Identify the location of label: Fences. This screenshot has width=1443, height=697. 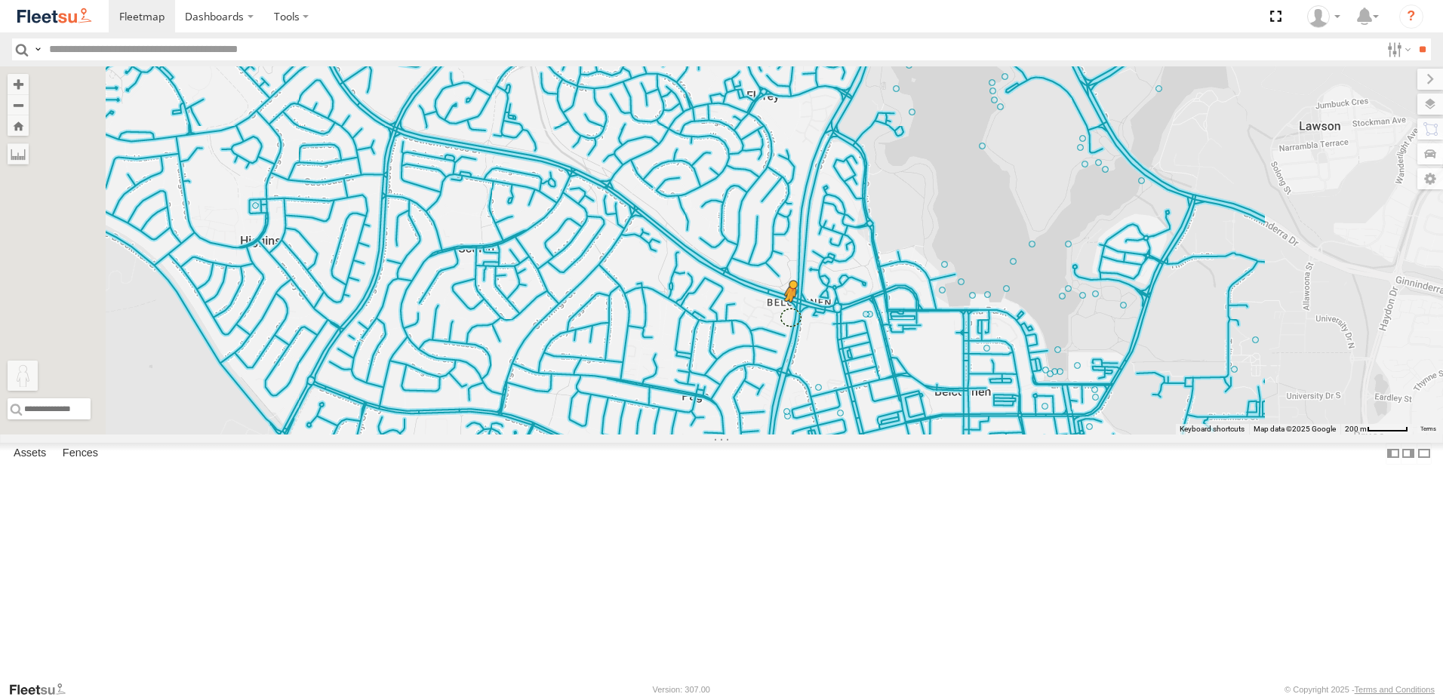
(80, 454).